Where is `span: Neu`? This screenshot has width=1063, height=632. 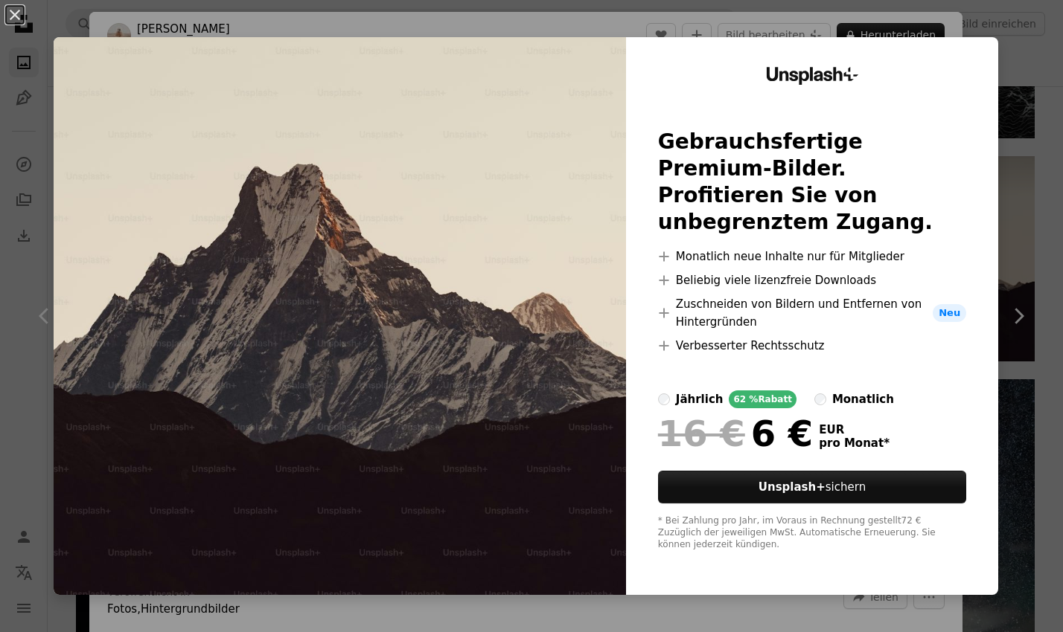 span: Neu is located at coordinates (949, 313).